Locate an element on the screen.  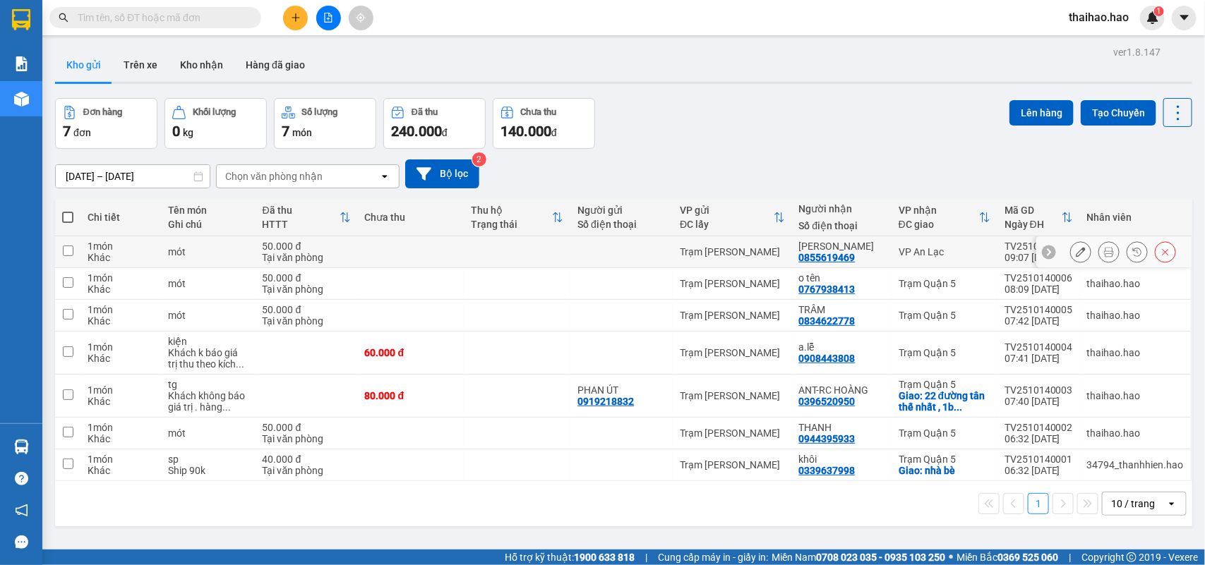
button: Hàng đã giao is located at coordinates (275, 65).